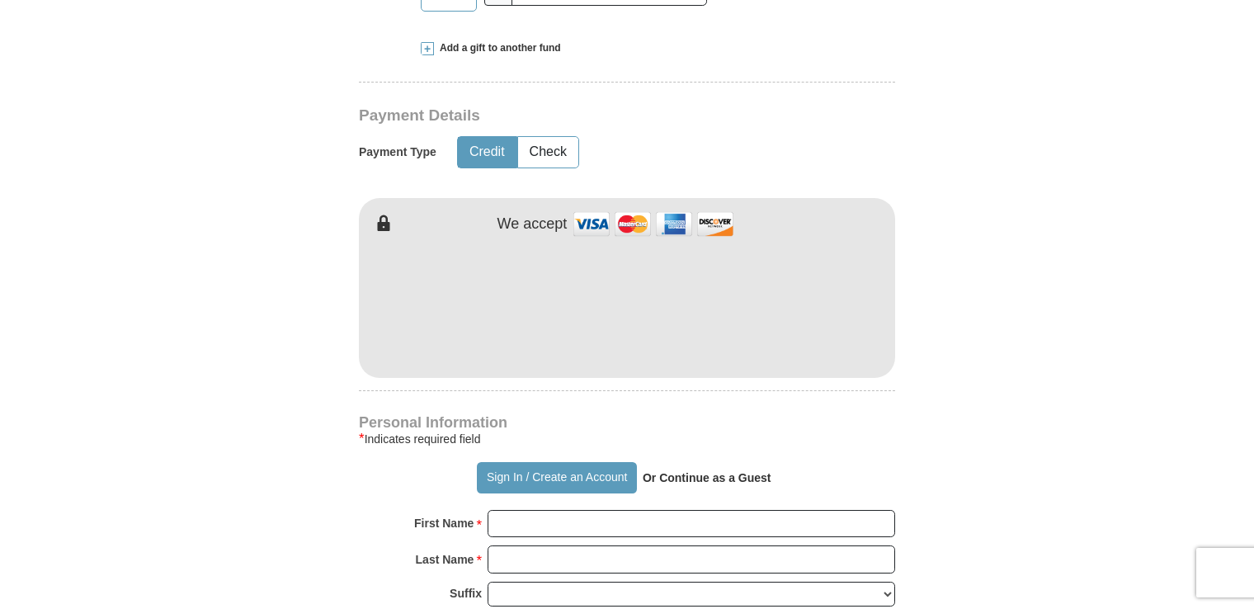 The width and height of the screenshot is (1254, 609). I want to click on h5: Payment Type, so click(398, 152).